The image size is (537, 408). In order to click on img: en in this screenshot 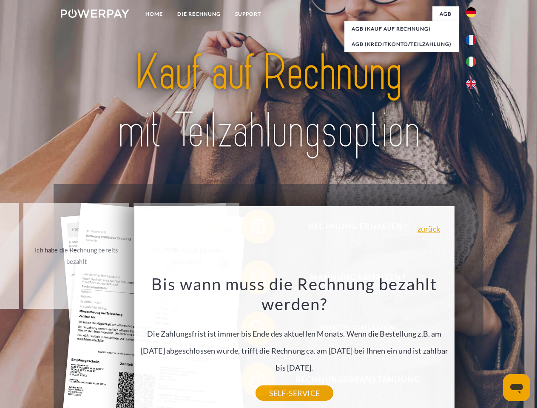, I will do `click(471, 84)`.